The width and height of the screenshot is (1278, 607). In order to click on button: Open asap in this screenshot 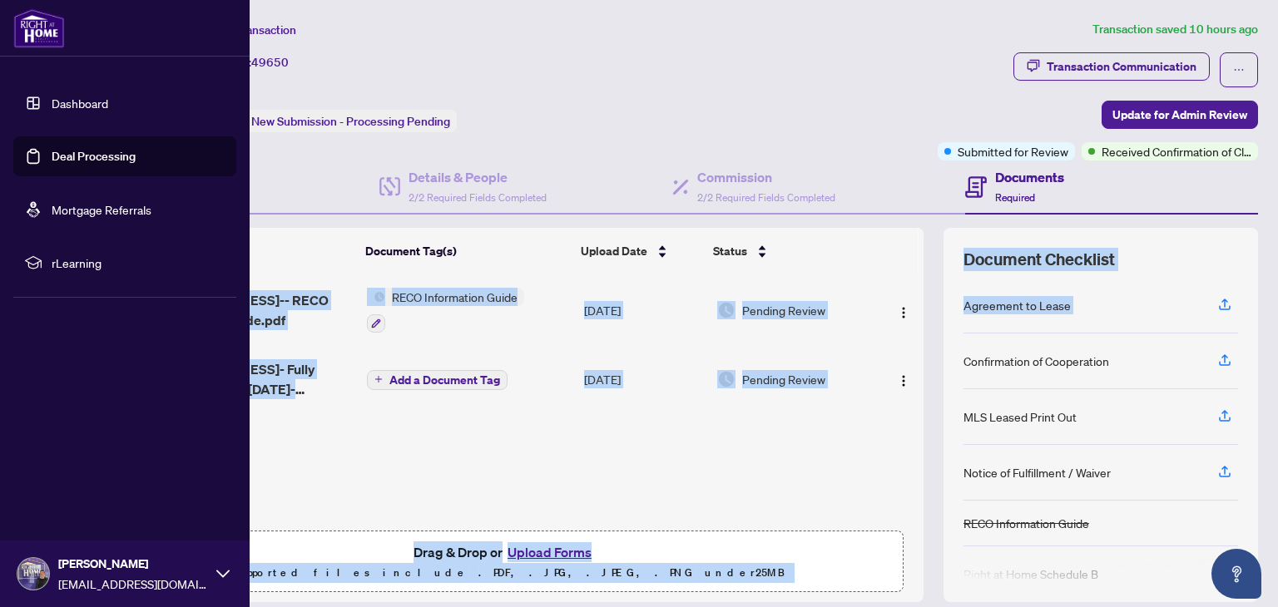, I will do `click(1237, 574)`.